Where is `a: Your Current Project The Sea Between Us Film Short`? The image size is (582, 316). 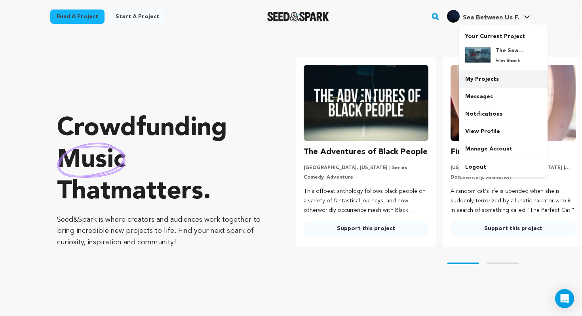 a: Your Current Project The Sea Between Us Film Short is located at coordinates (503, 50).